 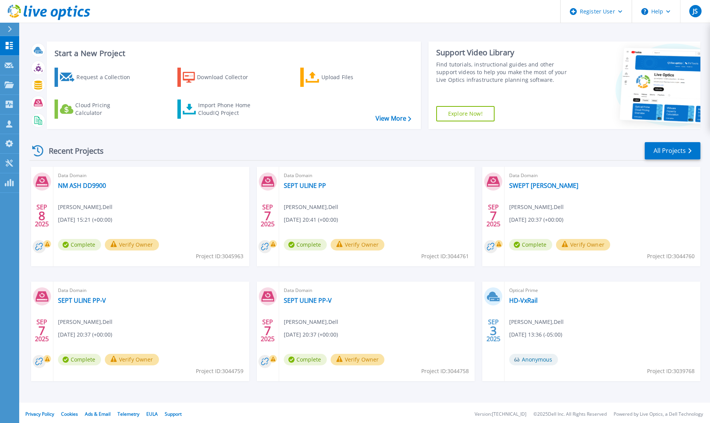 I want to click on span: JS, so click(x=695, y=11).